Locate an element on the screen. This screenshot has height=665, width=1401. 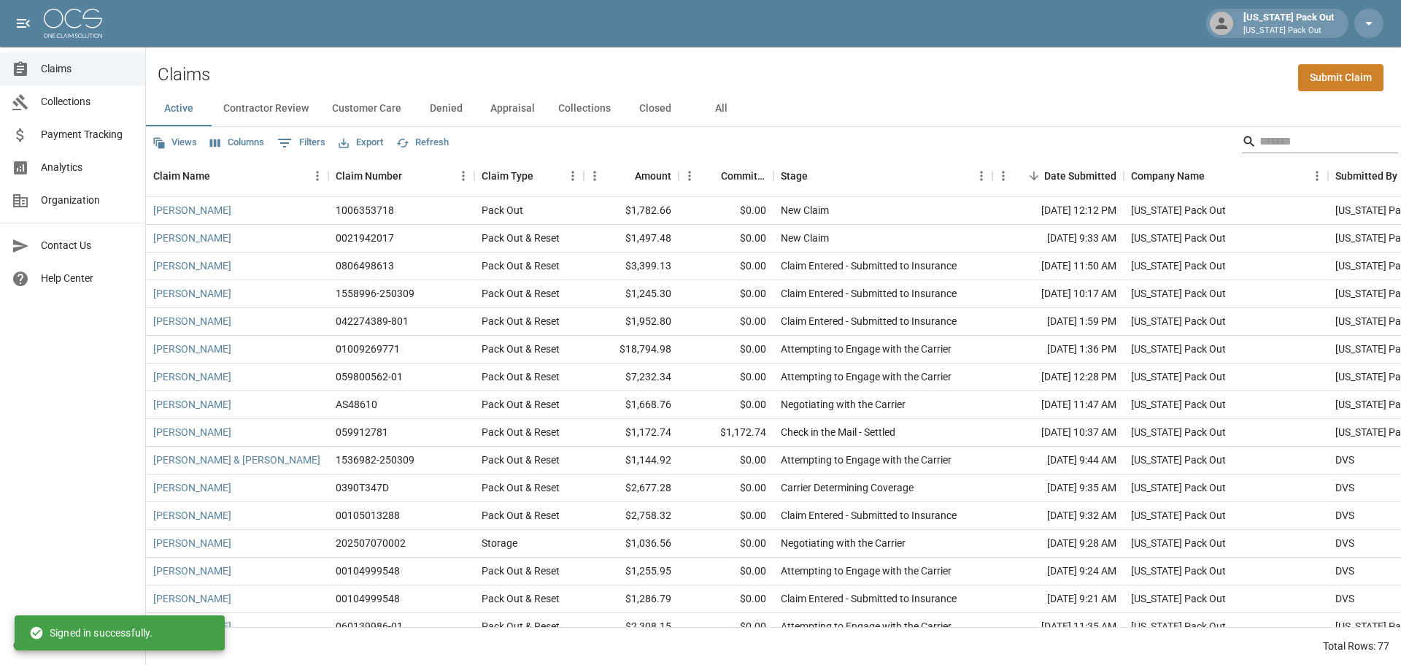
button: Active is located at coordinates (179, 109).